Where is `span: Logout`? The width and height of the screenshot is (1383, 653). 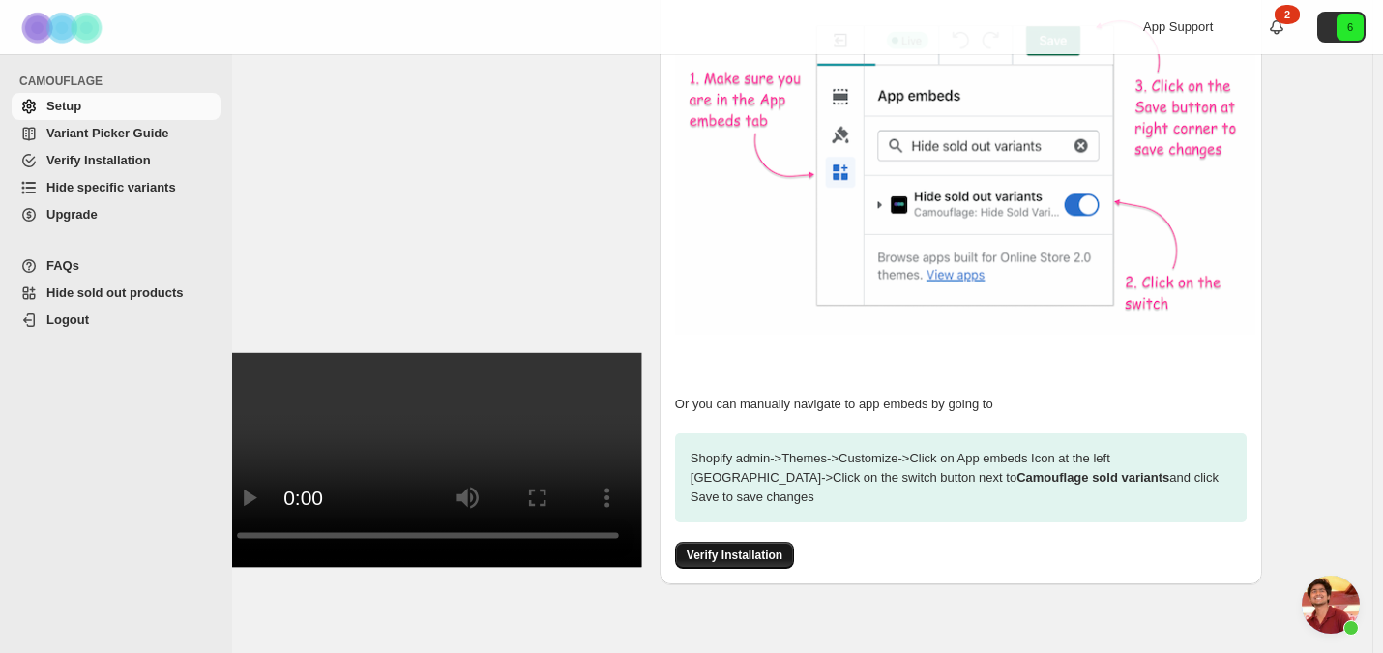
span: Logout is located at coordinates (68, 319).